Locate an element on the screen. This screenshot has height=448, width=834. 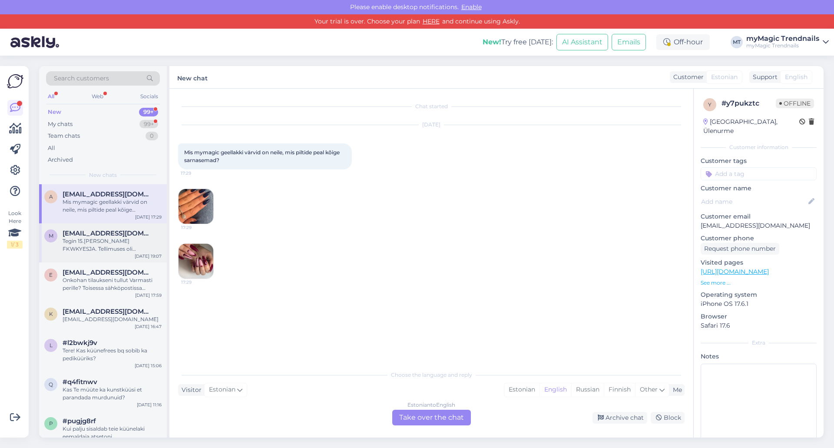
span: marleen.korbelainen@gmail.com is located at coordinates (108, 233).